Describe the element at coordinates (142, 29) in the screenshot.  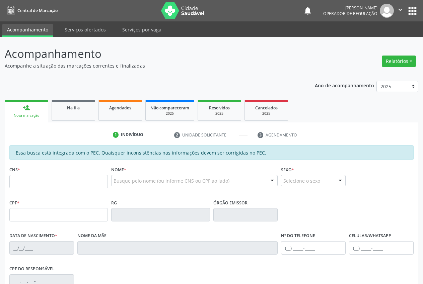
I see `a: Serviços por vaga` at that location.